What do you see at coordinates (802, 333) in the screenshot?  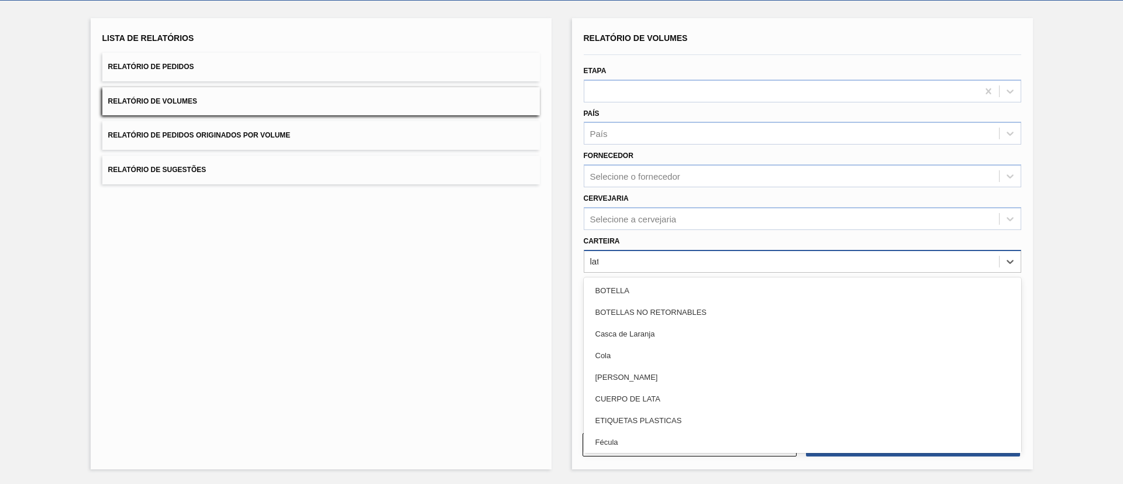 I see `div: Casca de Laranja` at bounding box center [802, 333].